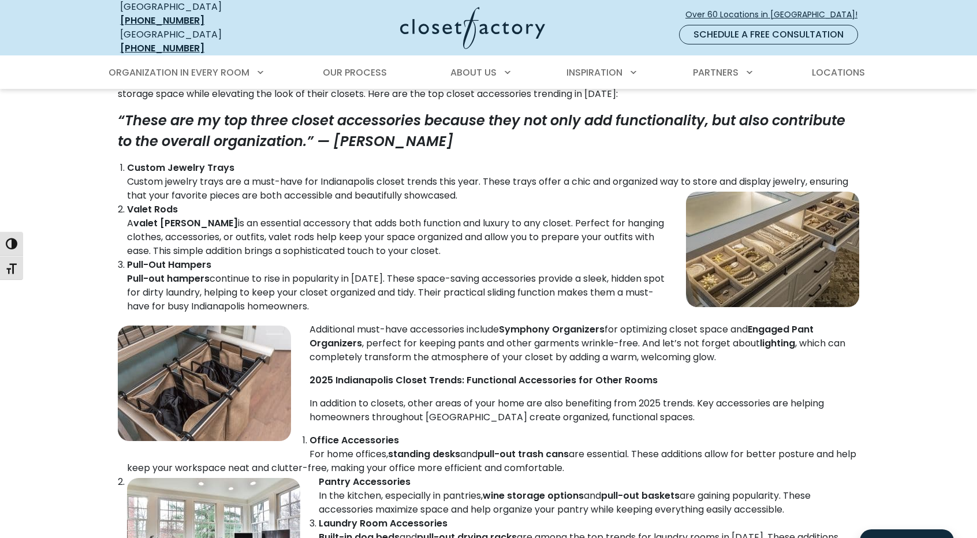 Image resolution: width=977 pixels, height=538 pixels. Describe the element at coordinates (152, 209) in the screenshot. I see `strong: Valet Rods` at that location.